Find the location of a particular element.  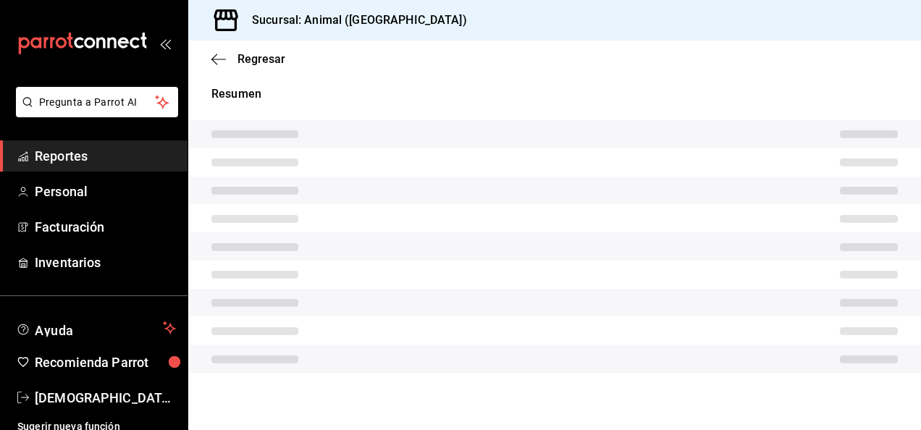

span: Pregunta a Parrot AI is located at coordinates (97, 102).